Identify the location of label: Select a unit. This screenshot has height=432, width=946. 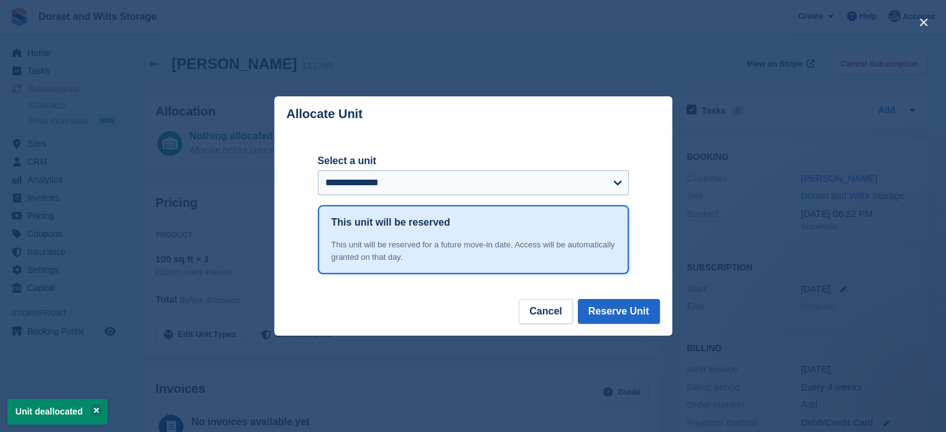
(473, 161).